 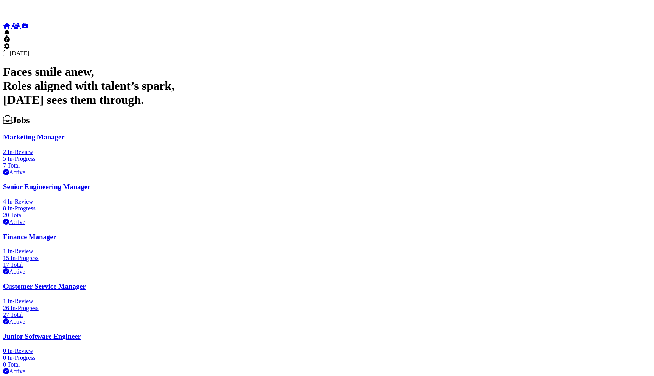 I want to click on h3: Junior Software Engineer, so click(x=327, y=336).